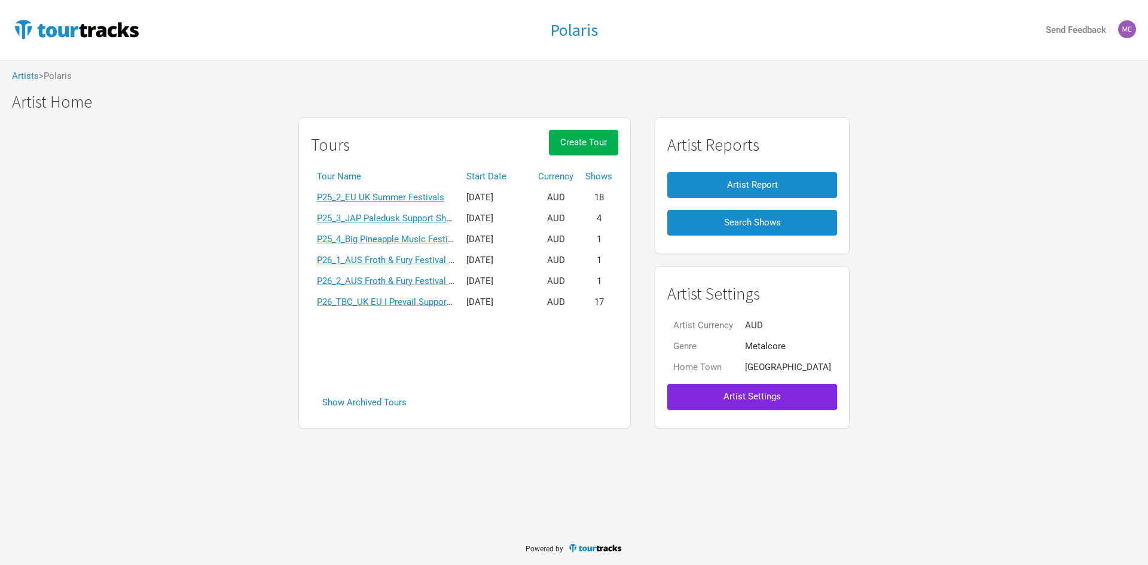 This screenshot has height=565, width=1148. What do you see at coordinates (386, 176) in the screenshot?
I see `th: Tour Name` at bounding box center [386, 176].